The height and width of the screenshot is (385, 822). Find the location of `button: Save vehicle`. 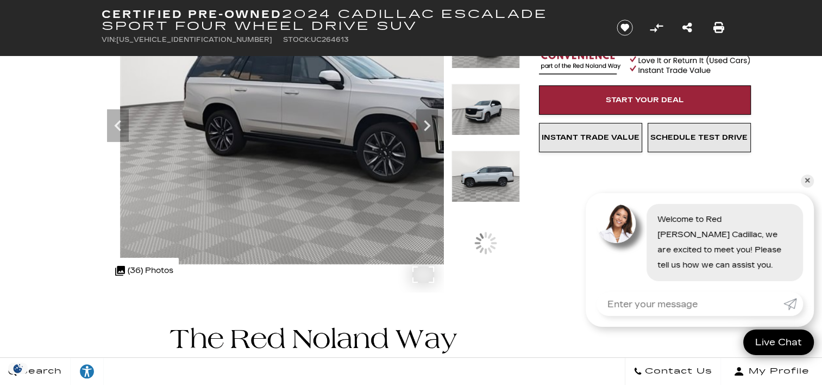

button: Save vehicle is located at coordinates (625, 28).